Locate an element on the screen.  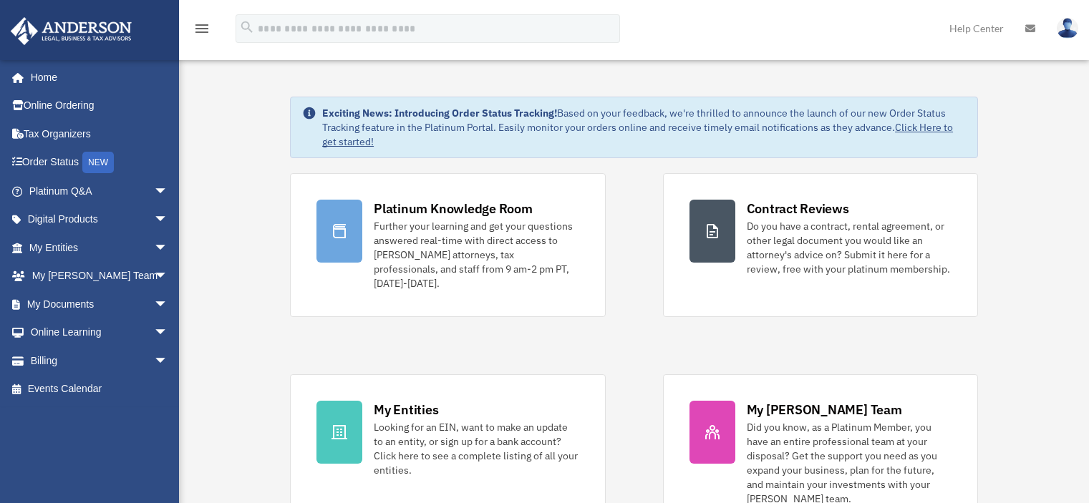
a: Tax Organizers is located at coordinates (100, 134).